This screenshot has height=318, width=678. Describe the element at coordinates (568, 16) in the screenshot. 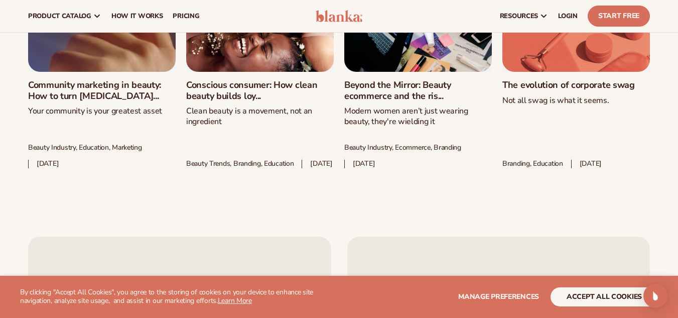

I see `span: LOGIN` at that location.